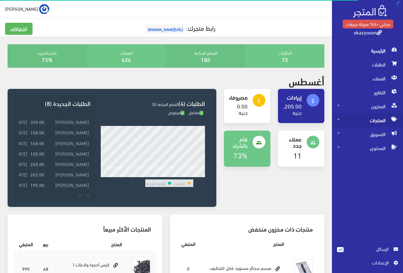 Image resolution: width=403 pixels, height=273 pixels. Describe the element at coordinates (368, 32) in the screenshot. I see `a: okazyooon` at that location.